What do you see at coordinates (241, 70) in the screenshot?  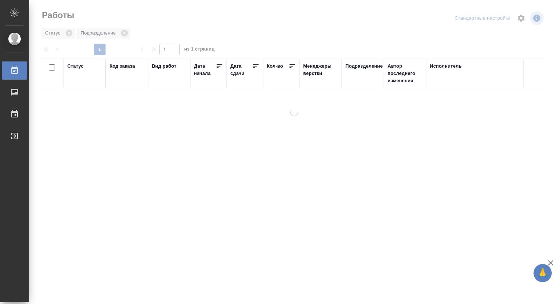 I see `div: Дата сдачи` at bounding box center [241, 70].